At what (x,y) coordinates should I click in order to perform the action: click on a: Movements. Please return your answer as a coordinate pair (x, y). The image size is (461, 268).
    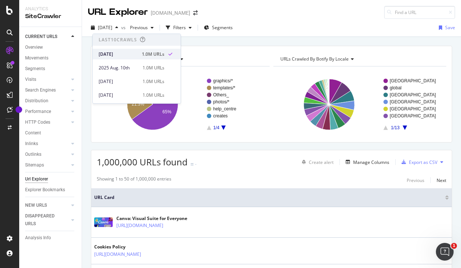
    Looking at the image, I should click on (51, 58).